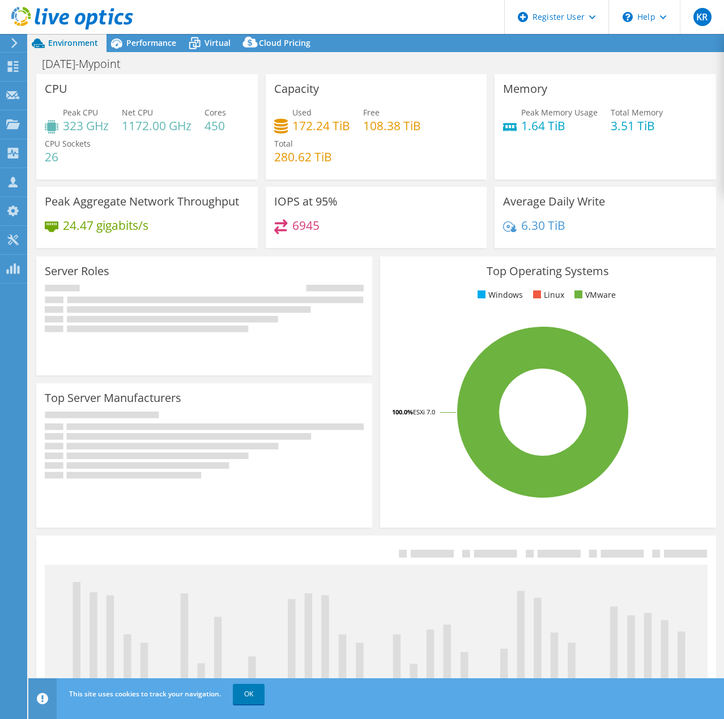  Describe the element at coordinates (392, 126) in the screenshot. I see `h4: 108.38 TiB` at that location.